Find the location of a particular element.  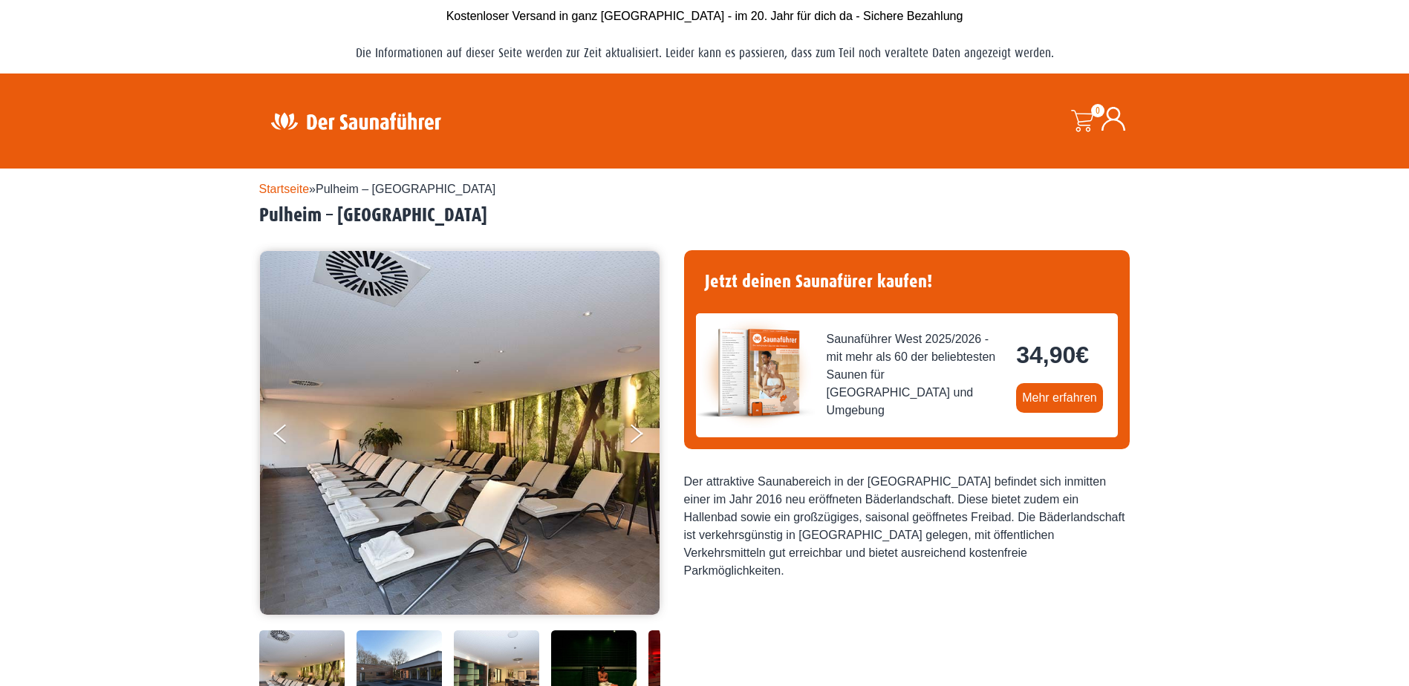

button: Next is located at coordinates (646, 437).